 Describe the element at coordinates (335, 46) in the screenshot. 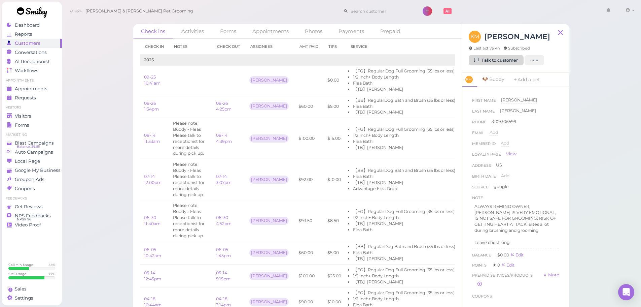

I see `th: Tips` at that location.